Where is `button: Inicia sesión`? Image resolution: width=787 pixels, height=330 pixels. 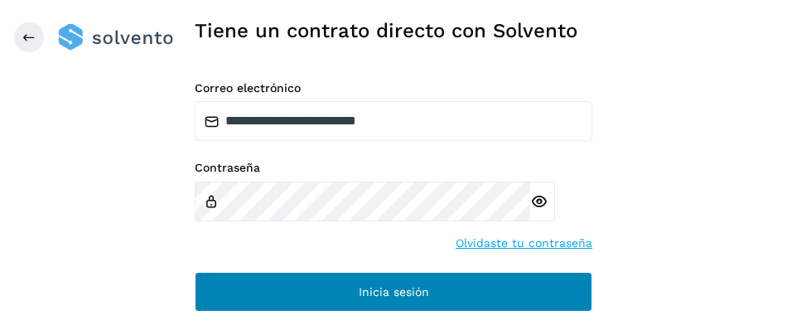 button: Inicia sesión is located at coordinates (394, 292).